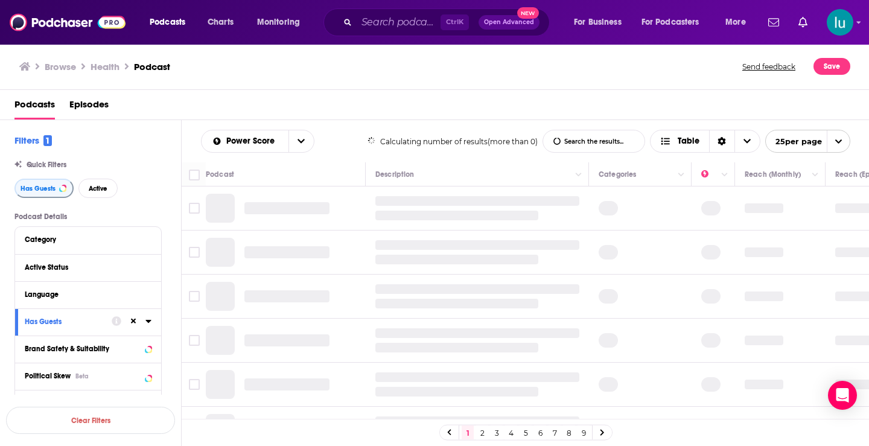  I want to click on a: Episodes, so click(89, 107).